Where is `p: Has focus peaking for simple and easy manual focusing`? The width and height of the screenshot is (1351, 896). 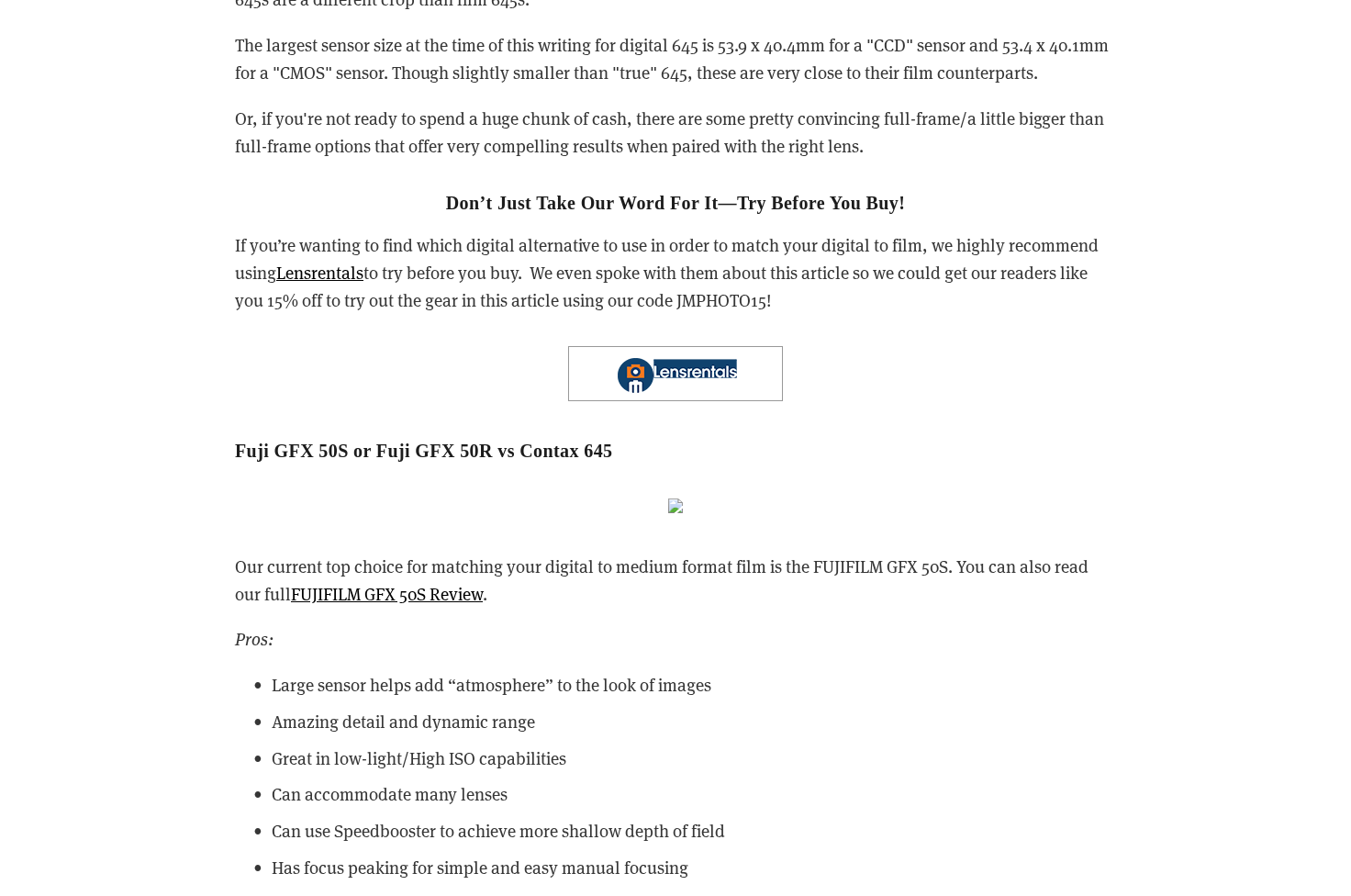
p: Has focus peaking for simple and easy manual focusing is located at coordinates (694, 867).